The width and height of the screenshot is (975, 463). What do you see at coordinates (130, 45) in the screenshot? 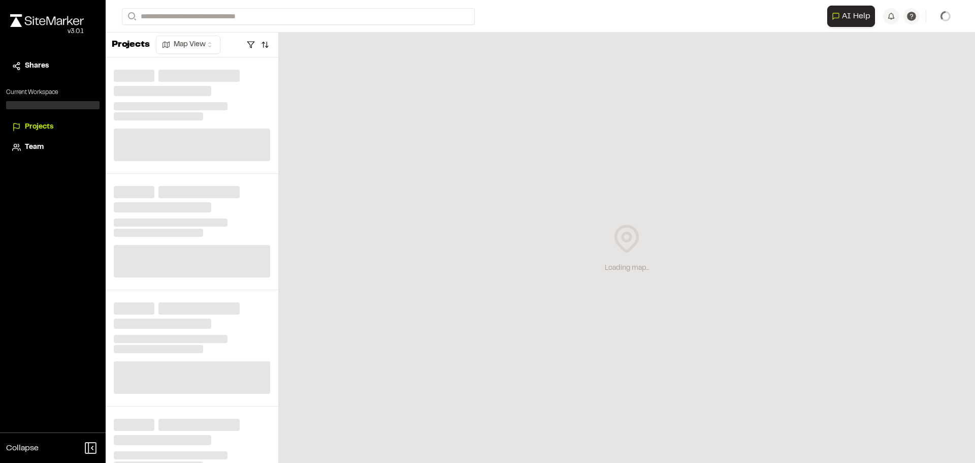
I see `p: Projects` at bounding box center [130, 45].